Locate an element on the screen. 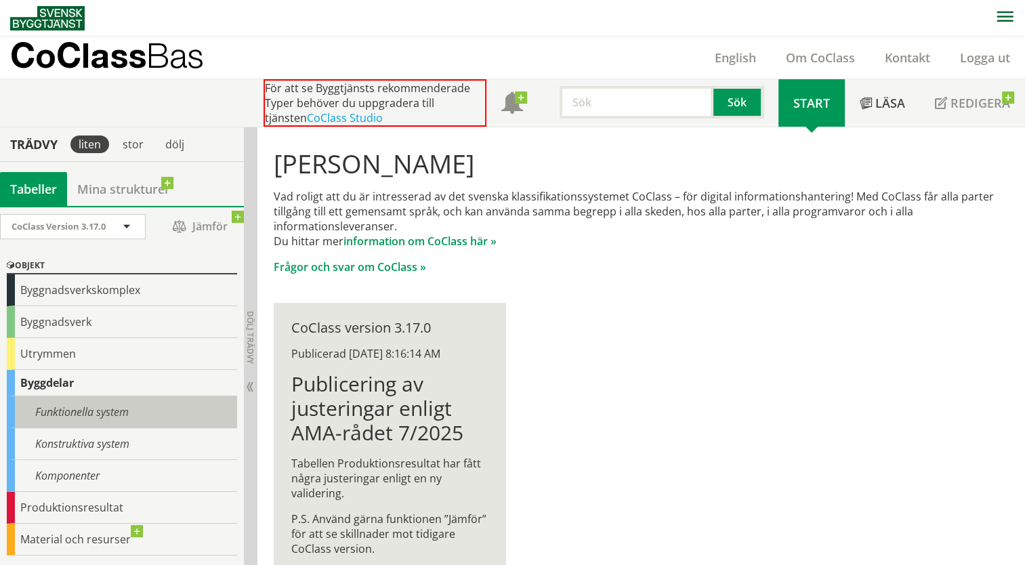 The height and width of the screenshot is (565, 1025). div: Produktionsresultat is located at coordinates (122, 507).